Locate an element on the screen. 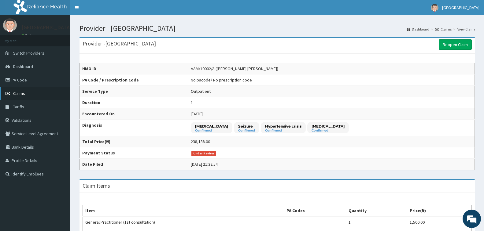  h3: Claim Items is located at coordinates (96, 186).